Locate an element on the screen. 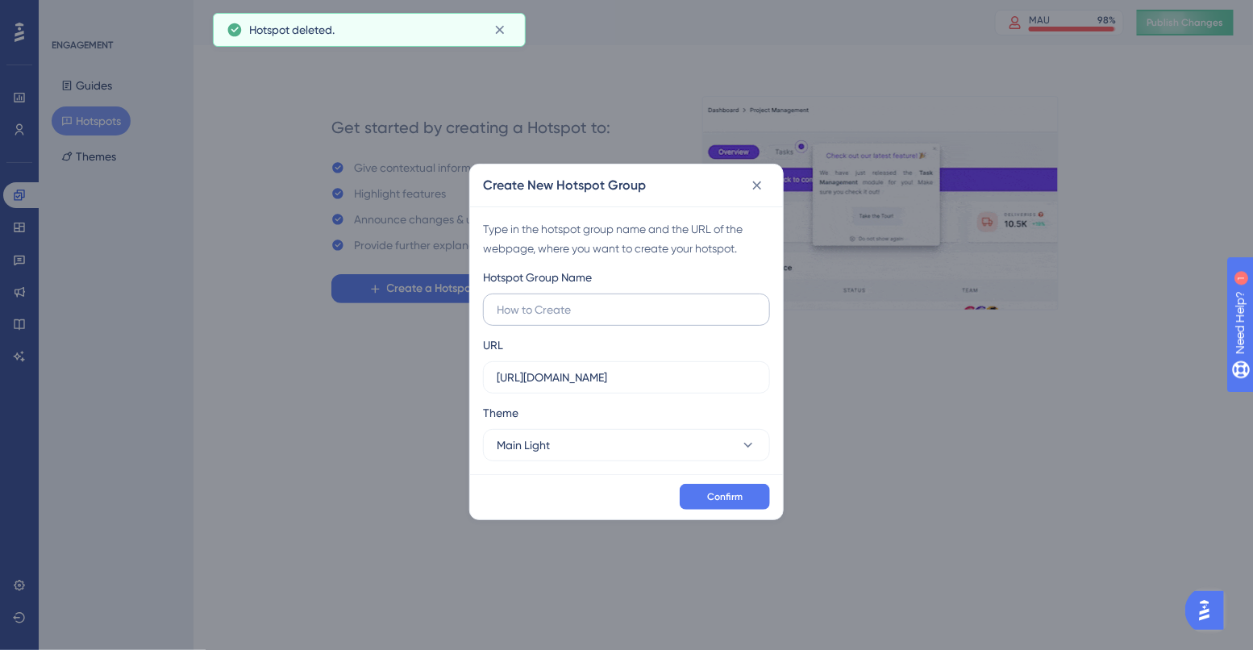  div: Type in the hotspot group name and the URL of the webpage, where you want to create your hotspot. is located at coordinates (627, 239).